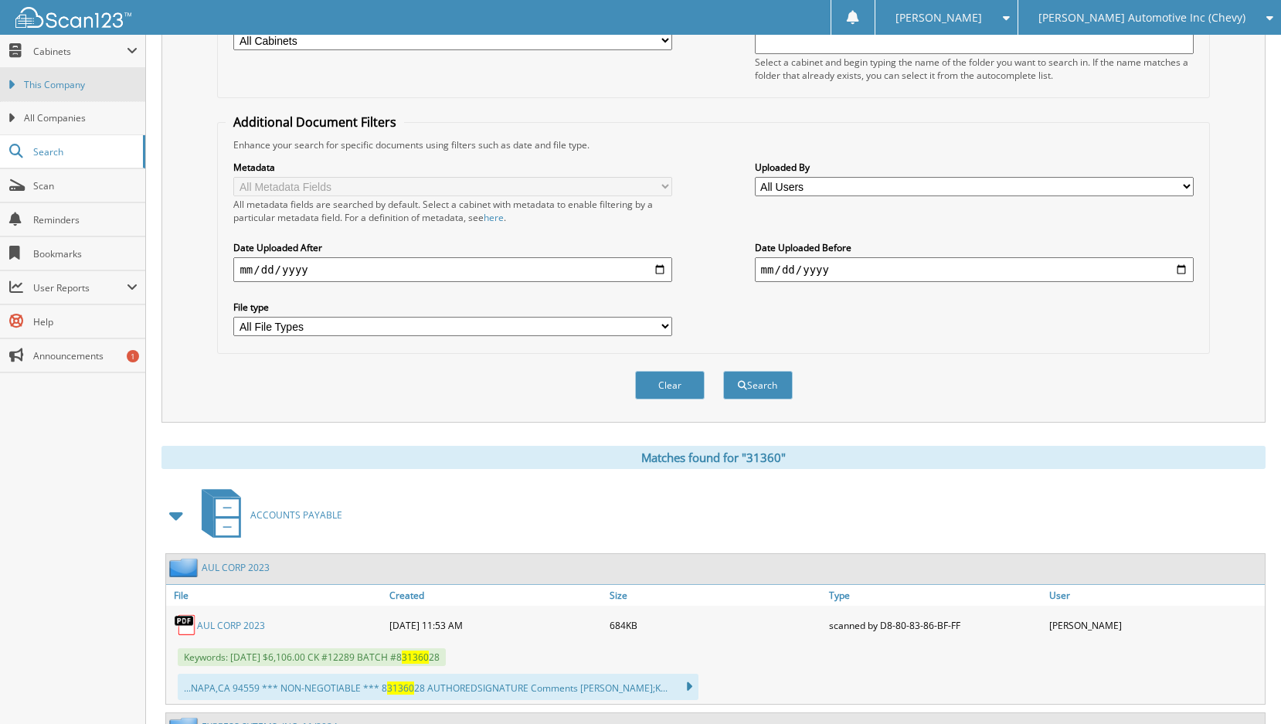 This screenshot has width=1281, height=724. Describe the element at coordinates (935, 595) in the screenshot. I see `a: Type` at that location.